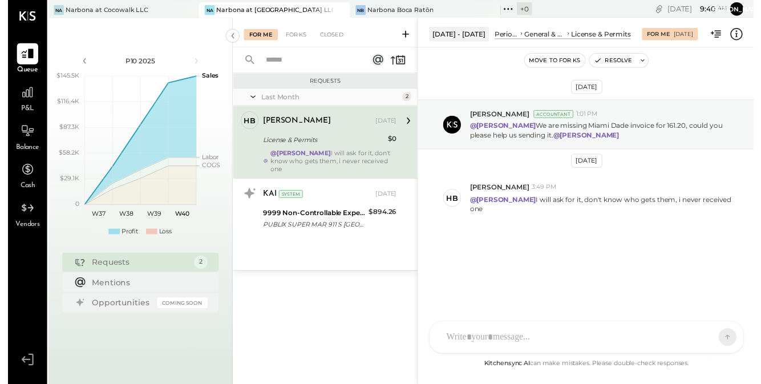 Image resolution: width=761 pixels, height=384 pixels. I want to click on div: $0, so click(392, 142).